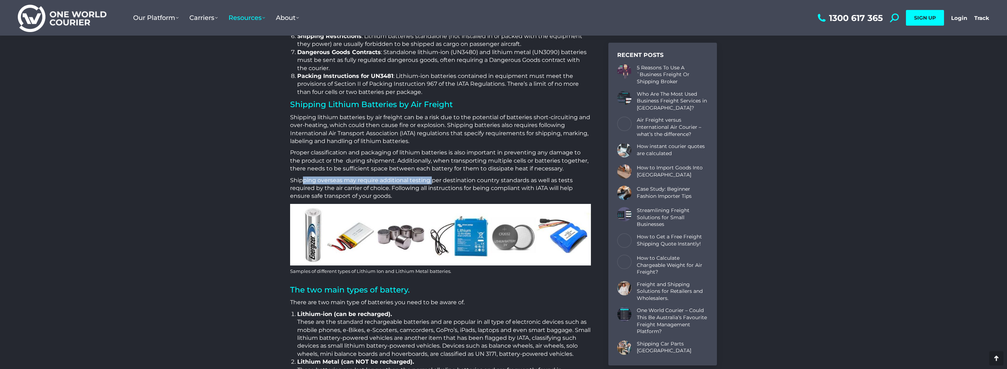 The width and height of the screenshot is (1007, 369). What do you see at coordinates (672, 240) in the screenshot?
I see `a: How to Get a Free Freight Shipping Quote Instantly!` at bounding box center [672, 240].